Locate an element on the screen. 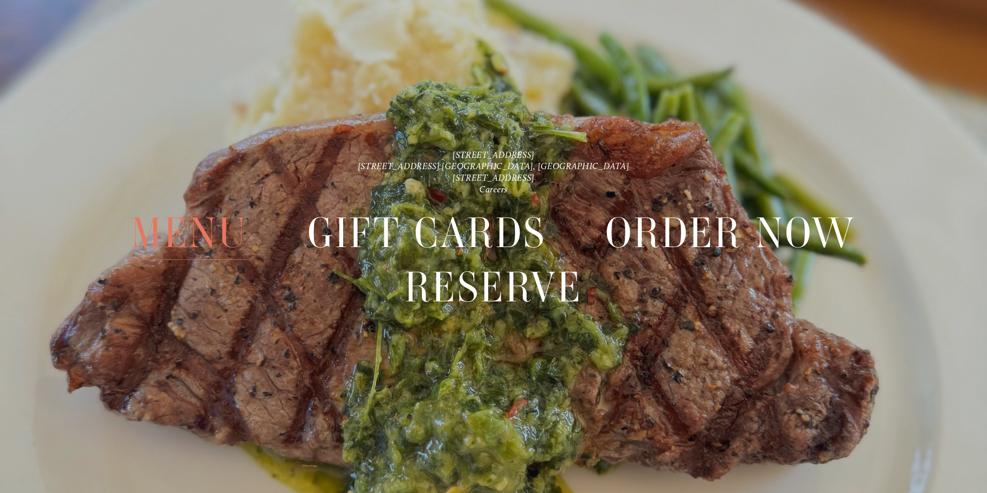  span: Menu is located at coordinates (190, 232).